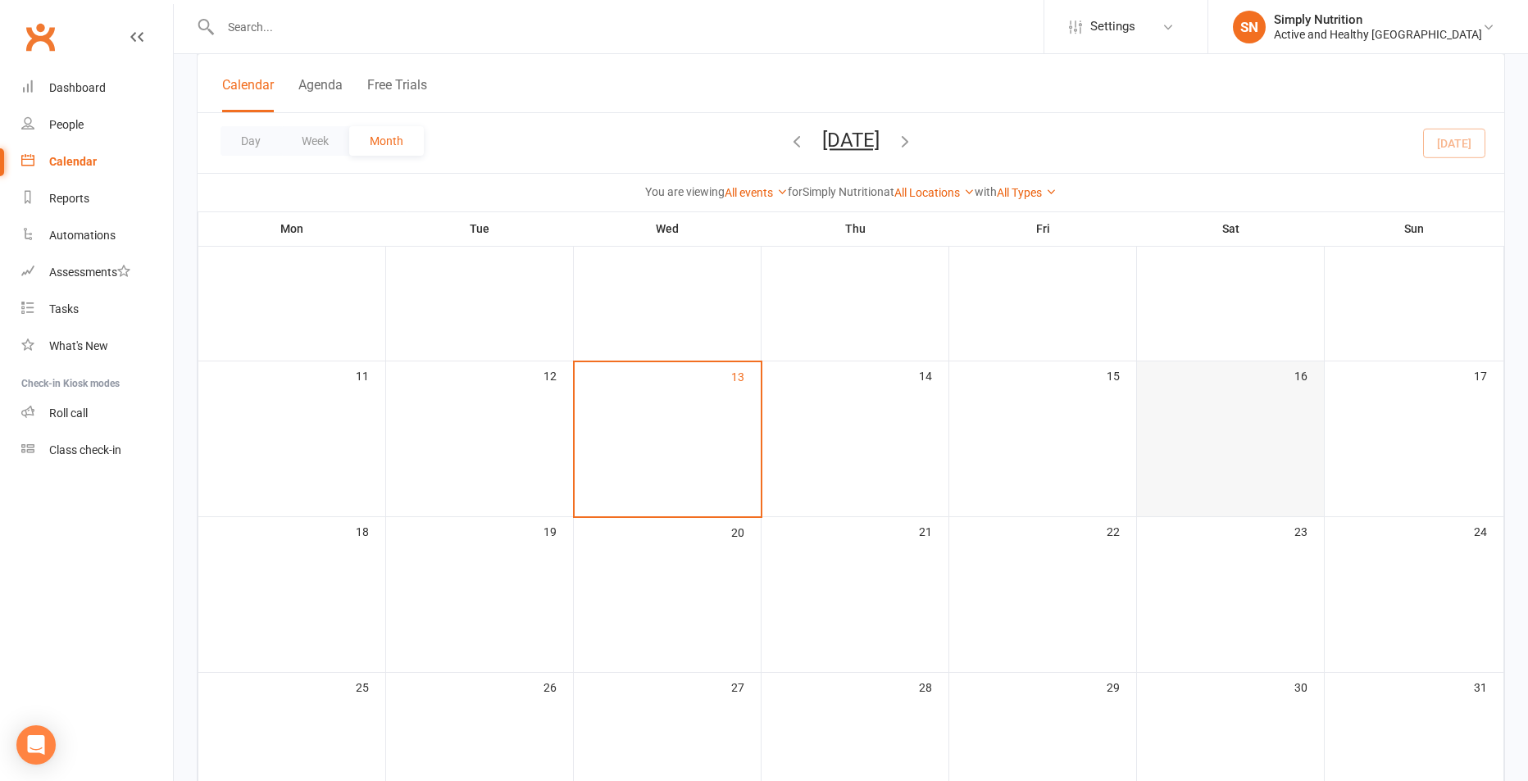 This screenshot has width=1528, height=781. What do you see at coordinates (79, 346) in the screenshot?
I see `div: What's New` at bounding box center [79, 346].